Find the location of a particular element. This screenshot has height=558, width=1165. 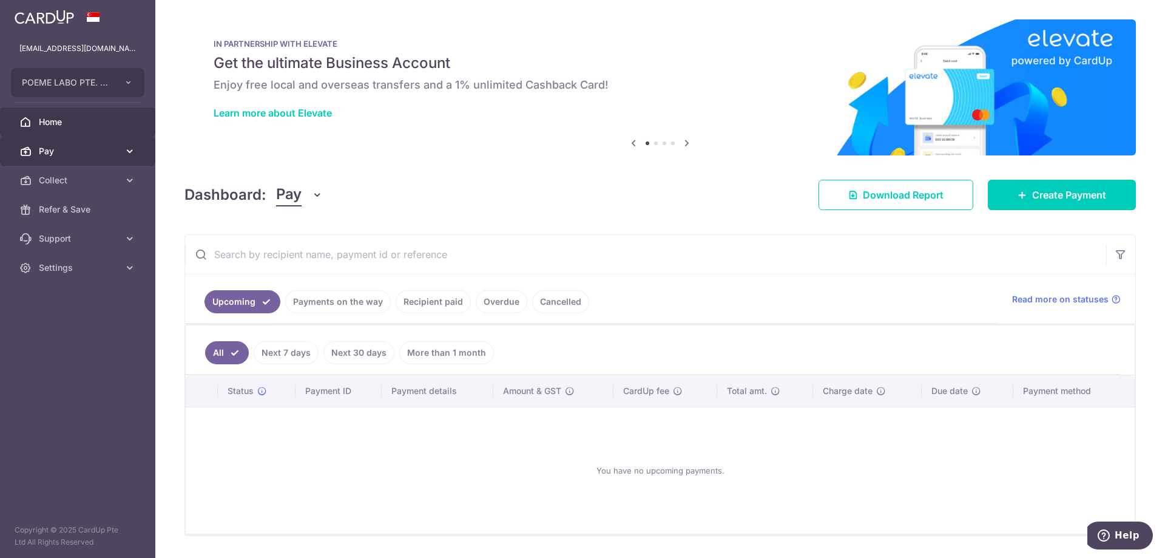

span: Create Payment is located at coordinates (1069, 195).